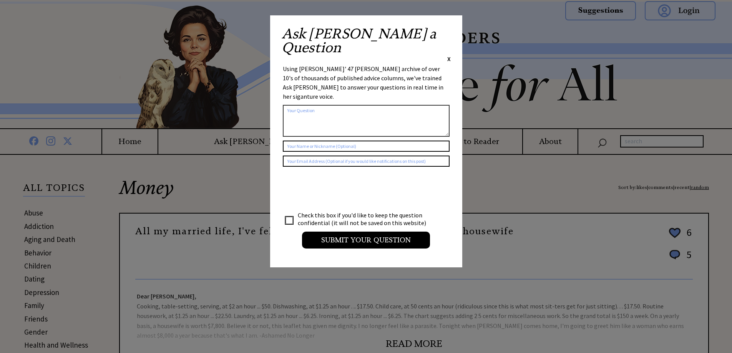 The image size is (732, 353). What do you see at coordinates (365, 219) in the screenshot?
I see `td: Check this box if you'd like to keep the question confidential (it will not be saved on this webs...` at bounding box center [365, 219].